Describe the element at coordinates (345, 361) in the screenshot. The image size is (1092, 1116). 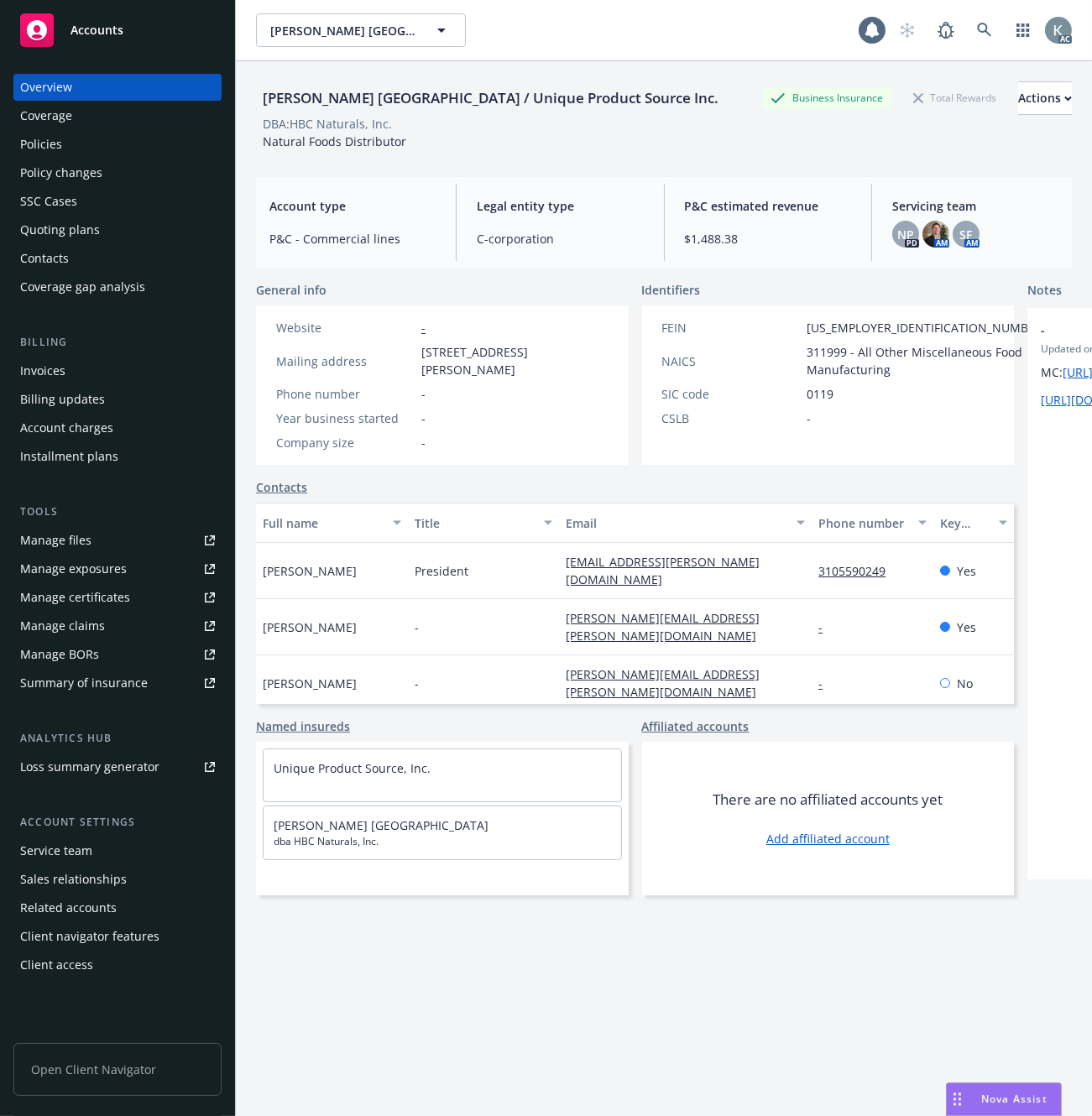
I see `div: Mailing address` at that location.